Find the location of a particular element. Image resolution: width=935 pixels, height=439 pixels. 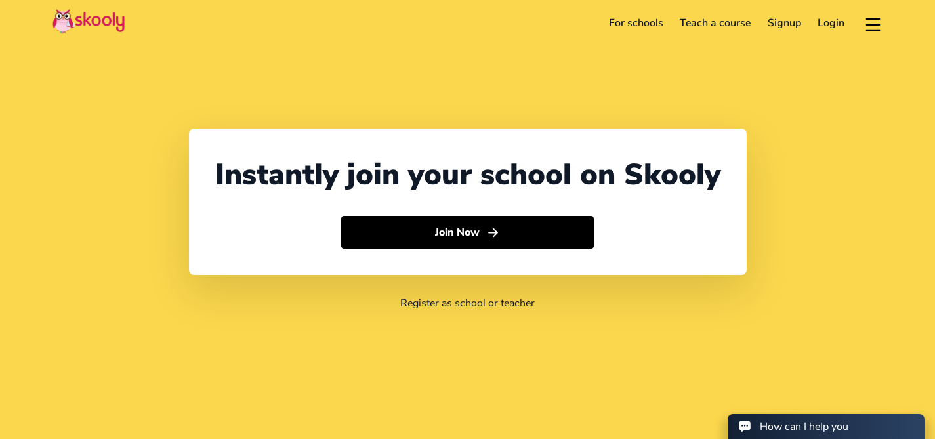

a: Signup is located at coordinates (784, 23).